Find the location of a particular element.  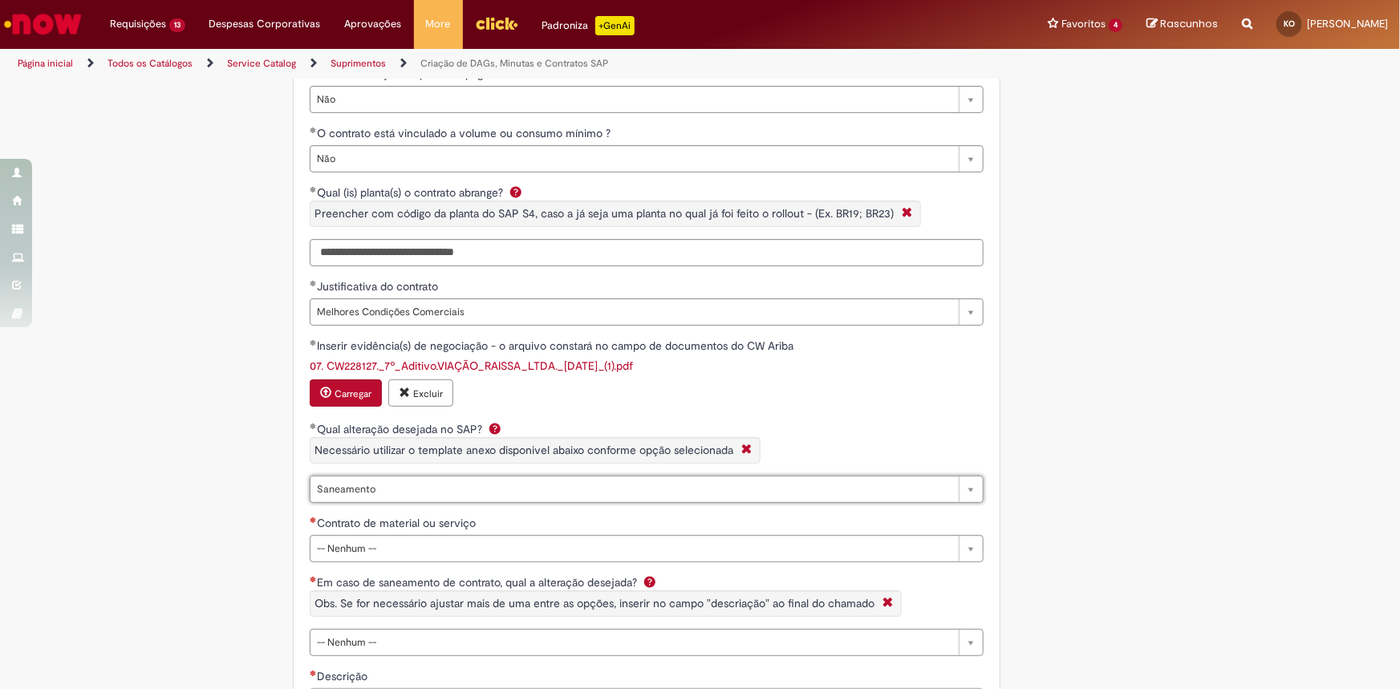

a: Suprimentos is located at coordinates (358, 63).